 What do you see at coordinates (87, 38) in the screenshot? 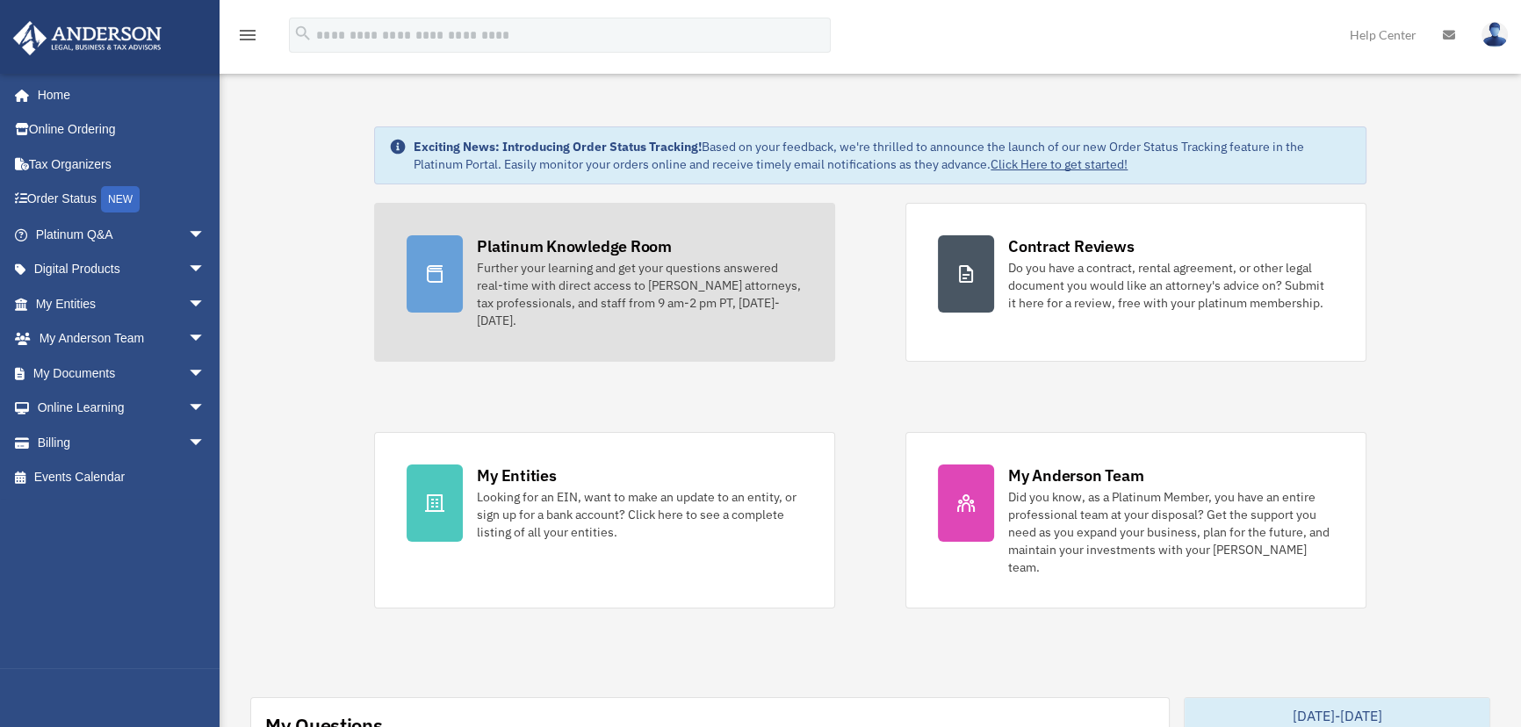
I see `img: Anderson Advisors Platinum Portal` at bounding box center [87, 38].